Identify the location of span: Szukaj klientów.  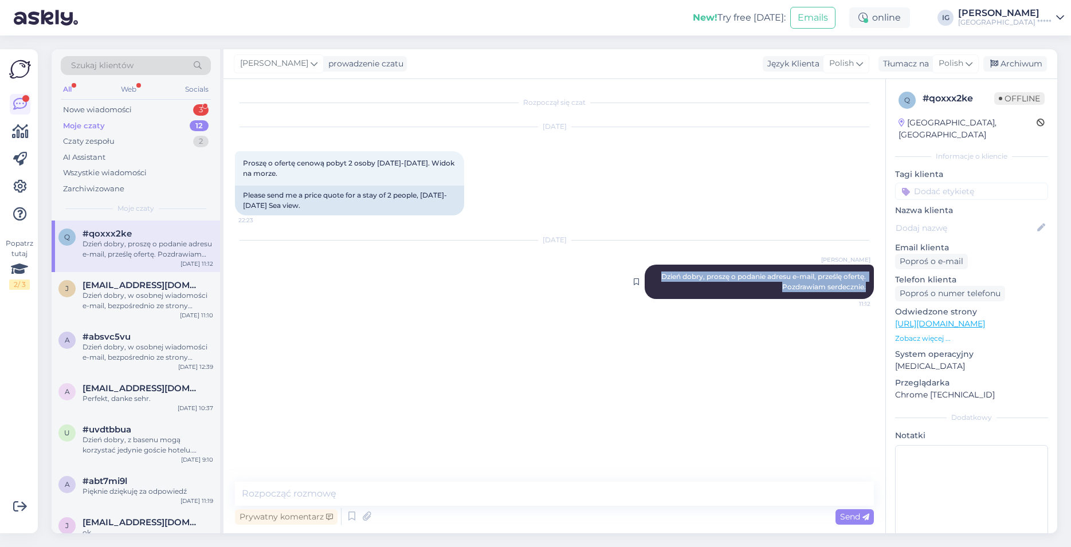
(102, 65).